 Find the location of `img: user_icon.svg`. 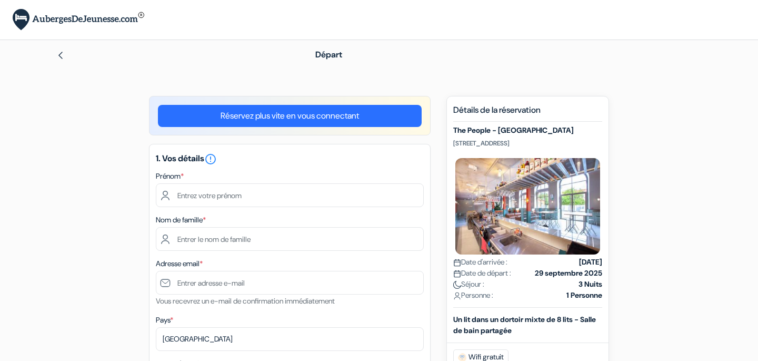

img: user_icon.svg is located at coordinates (457, 295).